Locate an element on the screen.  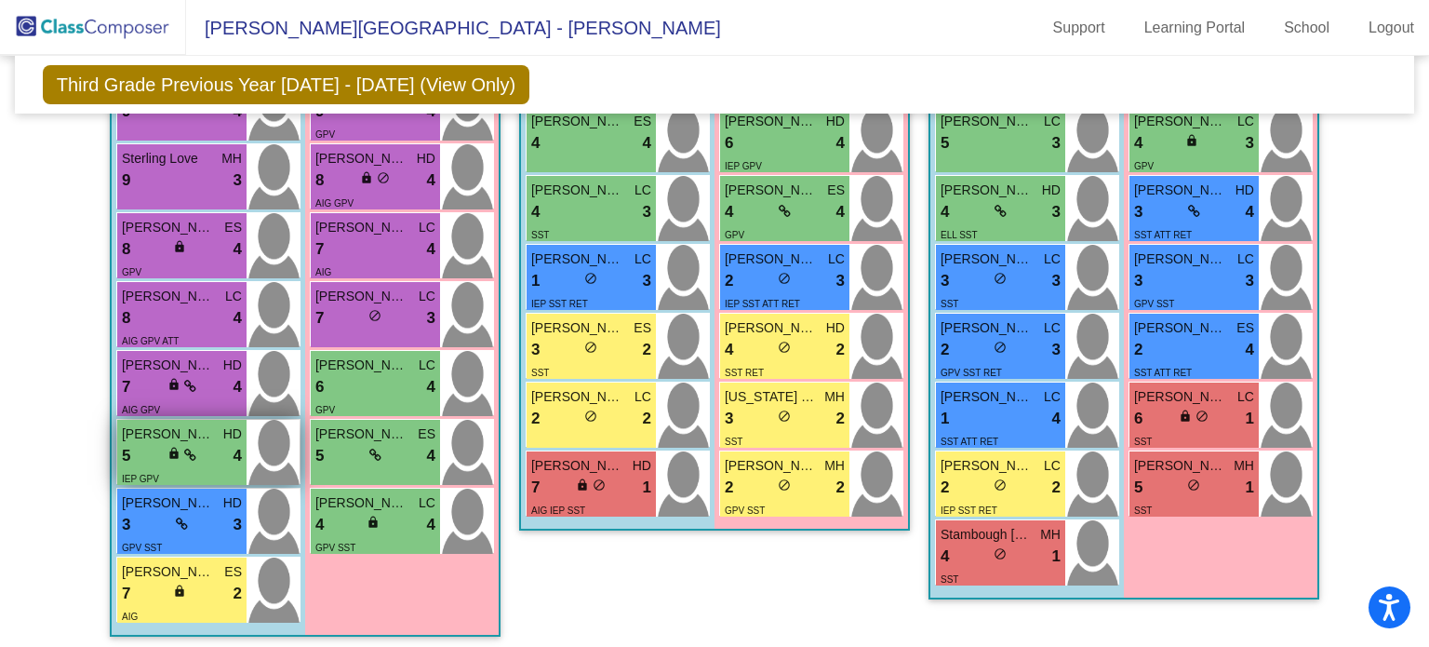
span: IEP SST ATT RET is located at coordinates (762, 303).